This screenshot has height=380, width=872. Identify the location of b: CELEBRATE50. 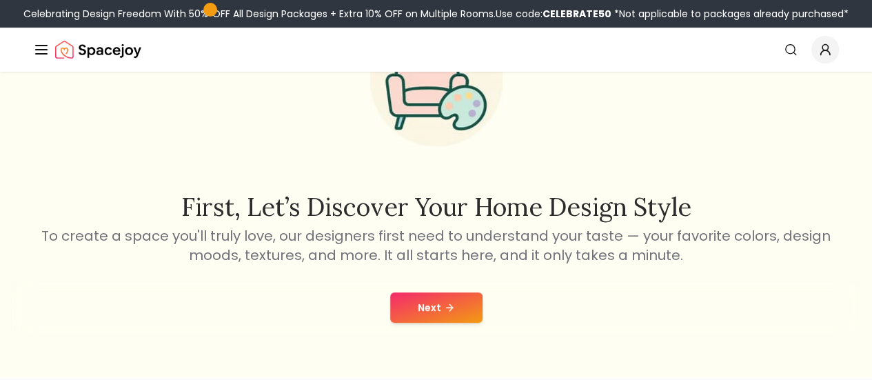
(577, 14).